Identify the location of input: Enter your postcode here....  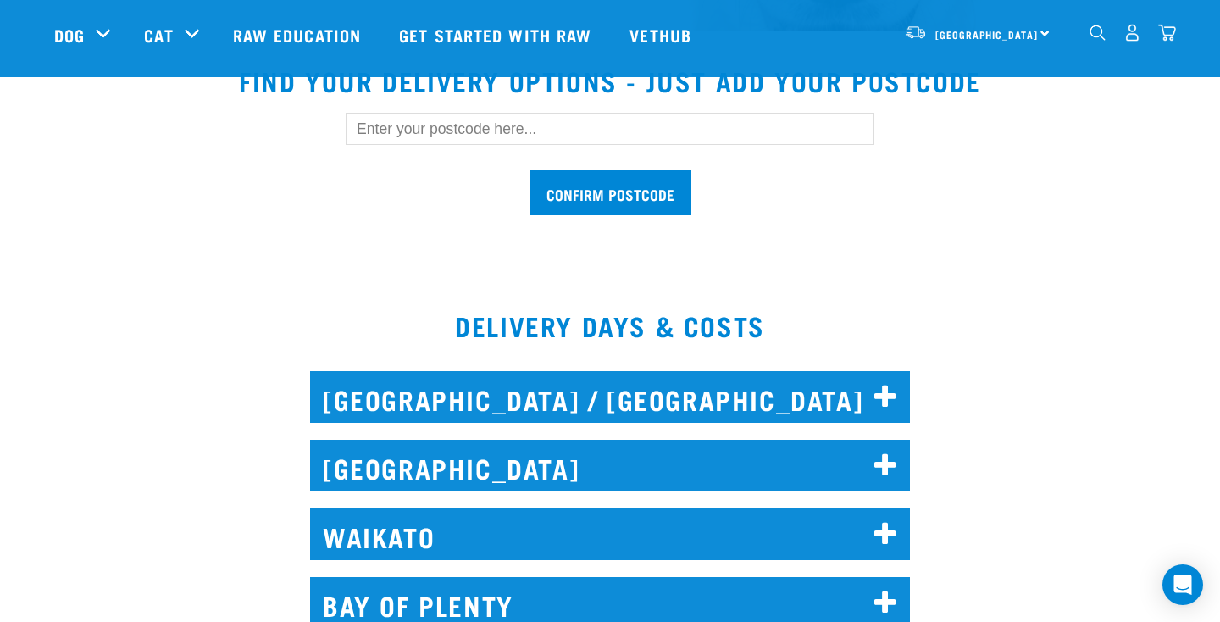
(610, 129).